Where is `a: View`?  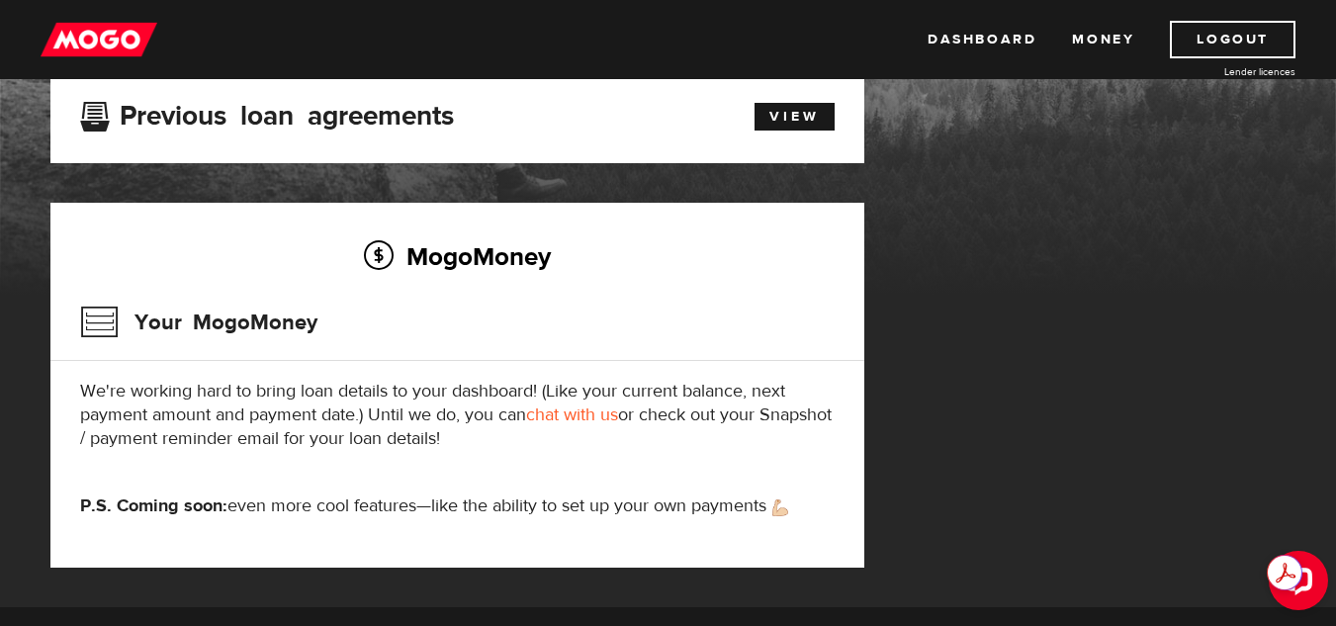
a: View is located at coordinates (794, 117).